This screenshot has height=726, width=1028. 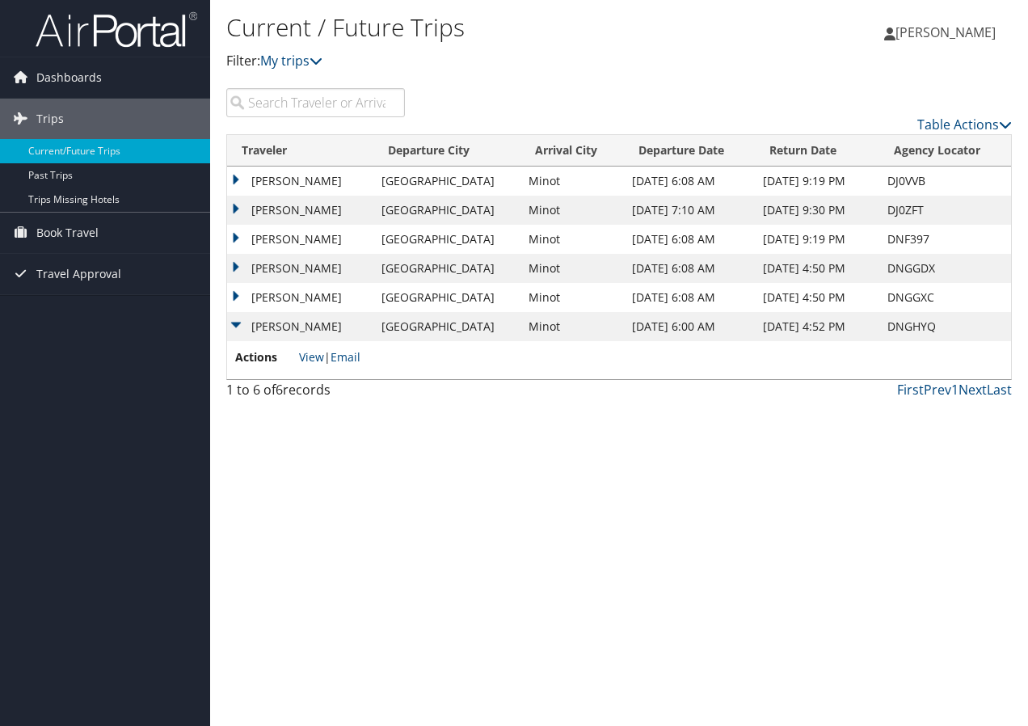 I want to click on td: DNGGXC, so click(x=945, y=297).